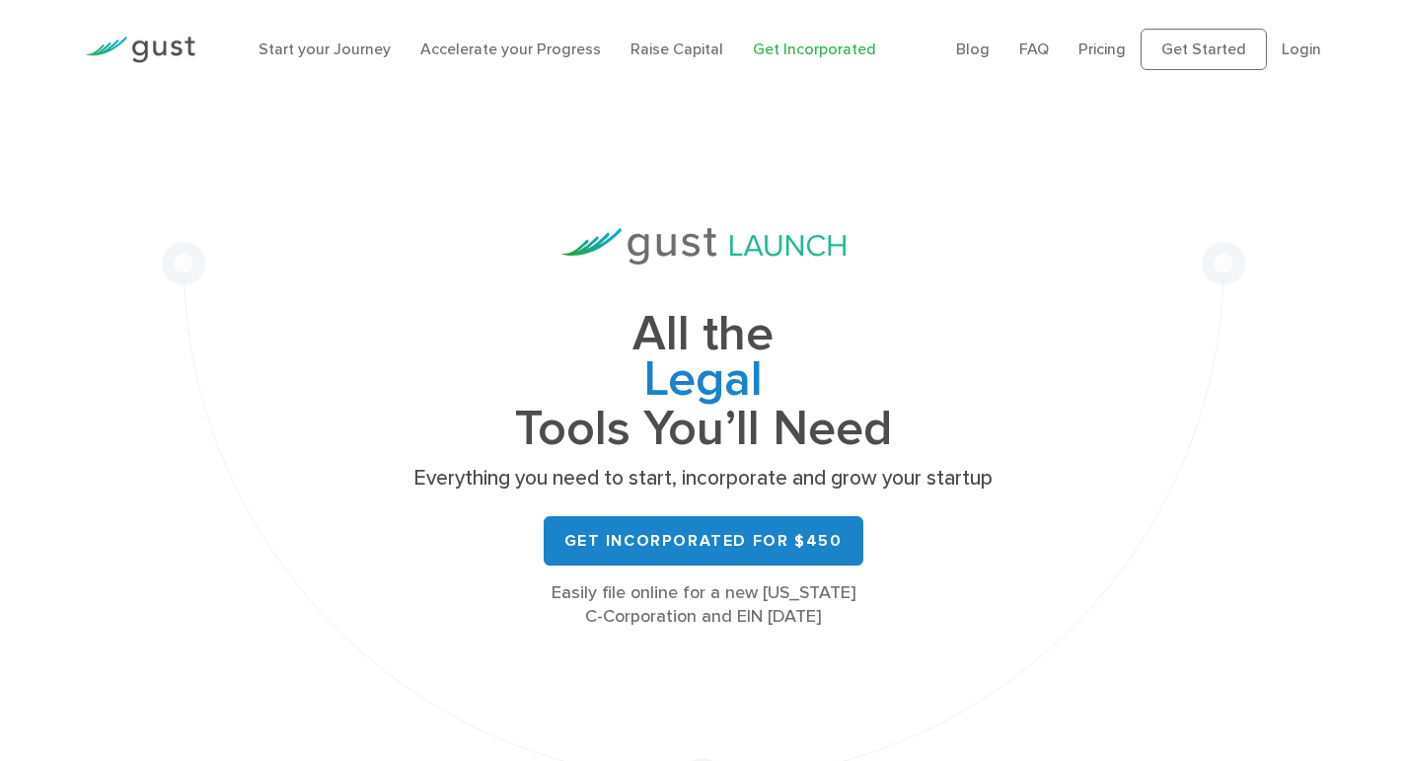  I want to click on img: Gust Logo, so click(140, 49).